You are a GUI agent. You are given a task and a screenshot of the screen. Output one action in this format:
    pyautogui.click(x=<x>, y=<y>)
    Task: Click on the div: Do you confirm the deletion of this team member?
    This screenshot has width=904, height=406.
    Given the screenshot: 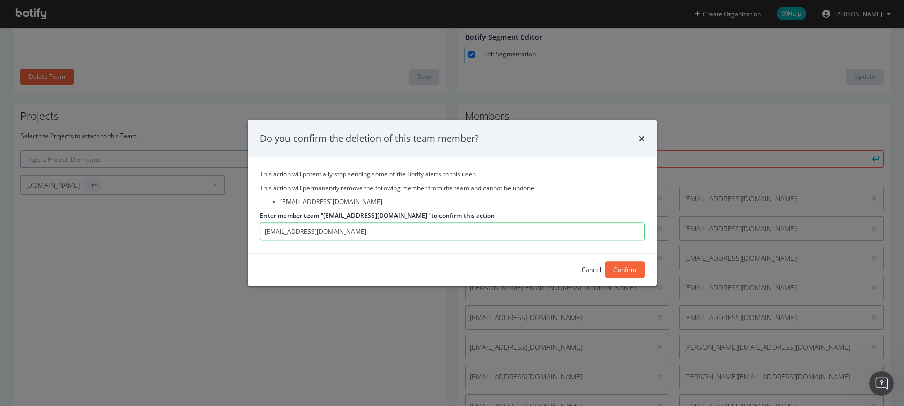 What is the action you would take?
    pyautogui.click(x=369, y=139)
    